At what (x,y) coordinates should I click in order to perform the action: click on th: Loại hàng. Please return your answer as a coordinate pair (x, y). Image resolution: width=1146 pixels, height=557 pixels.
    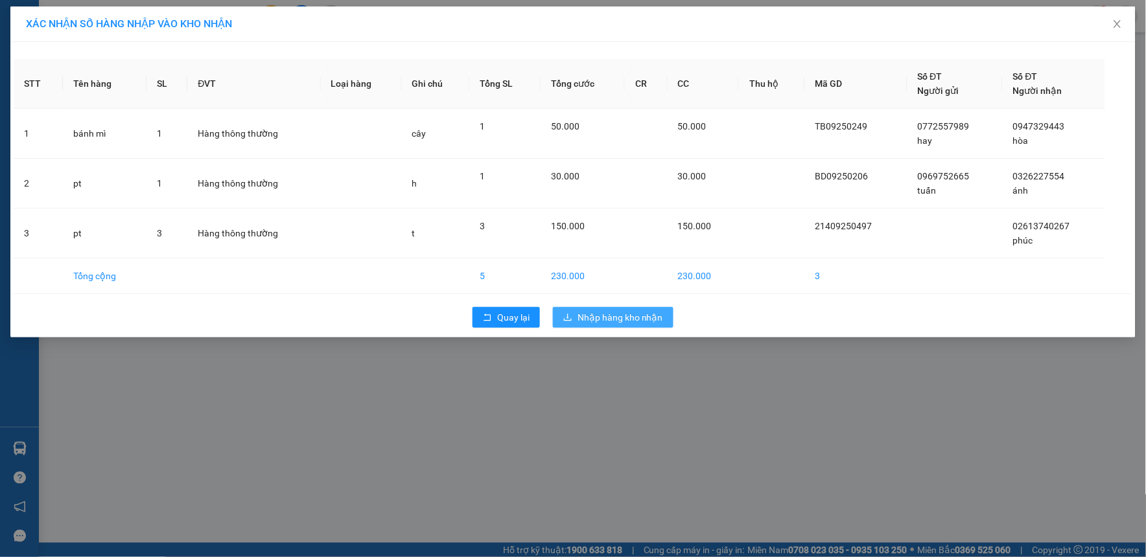
    Looking at the image, I should click on (361, 84).